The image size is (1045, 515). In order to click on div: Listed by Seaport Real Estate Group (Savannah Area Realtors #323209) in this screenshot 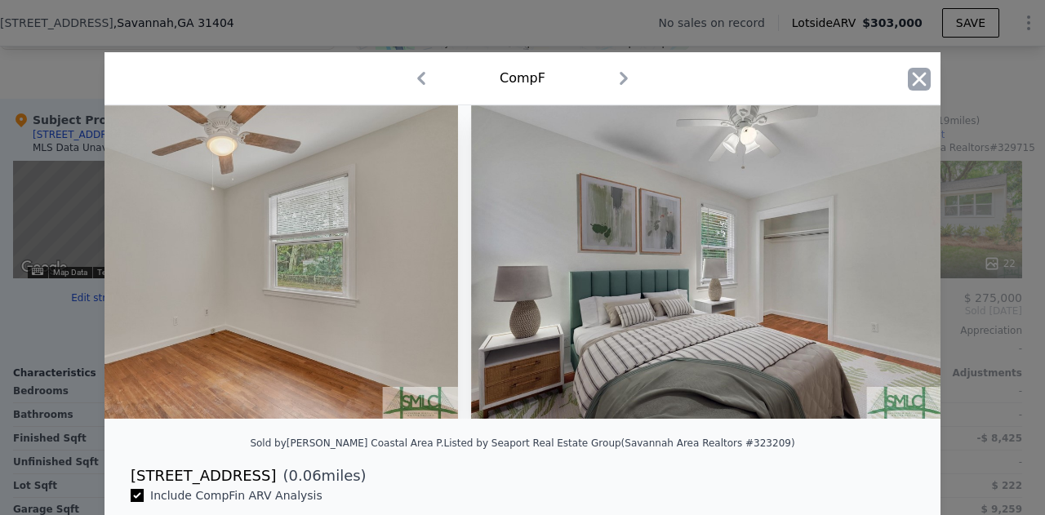, I will do `click(619, 443)`.